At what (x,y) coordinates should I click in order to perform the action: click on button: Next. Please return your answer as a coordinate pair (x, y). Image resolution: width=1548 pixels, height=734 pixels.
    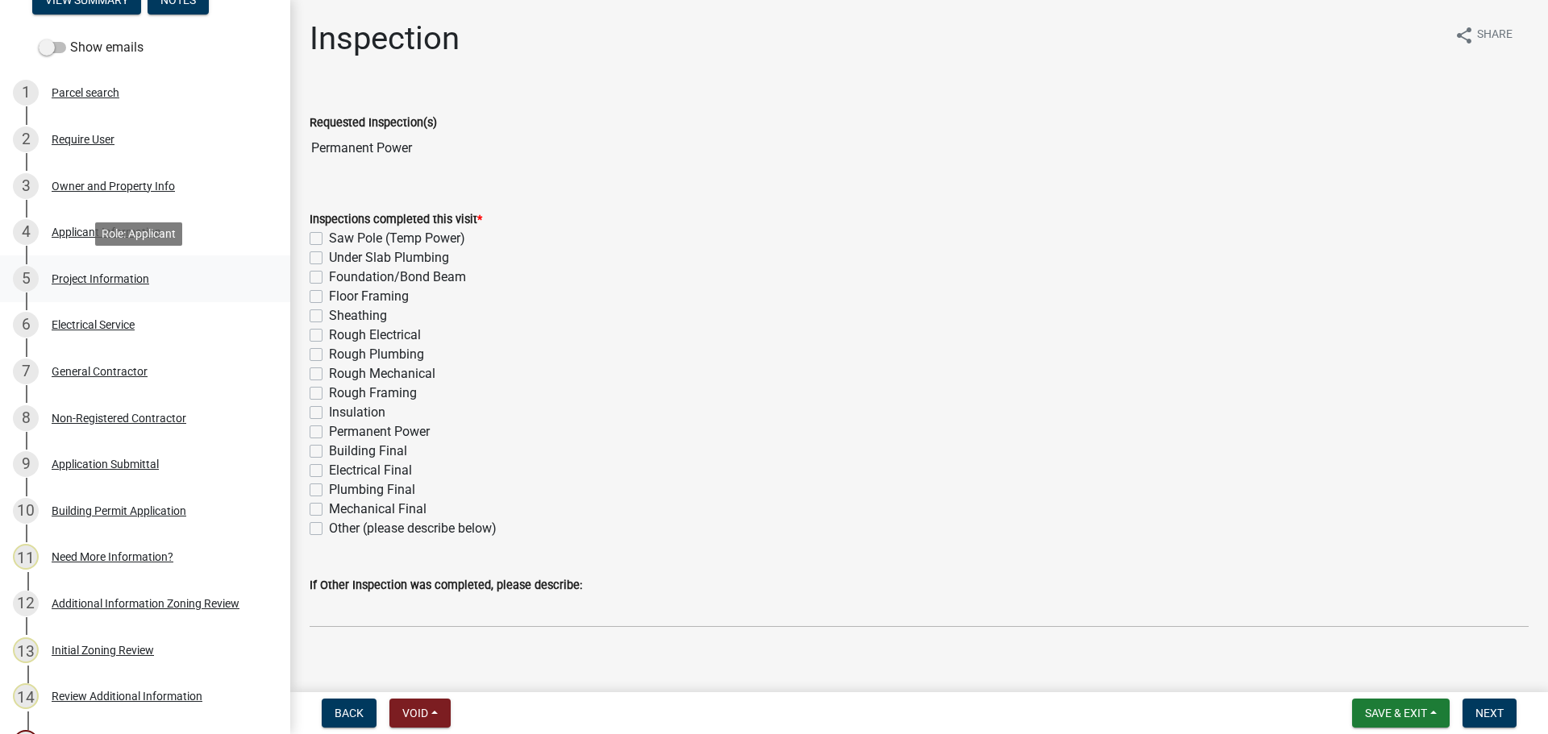
    Looking at the image, I should click on (1489, 713).